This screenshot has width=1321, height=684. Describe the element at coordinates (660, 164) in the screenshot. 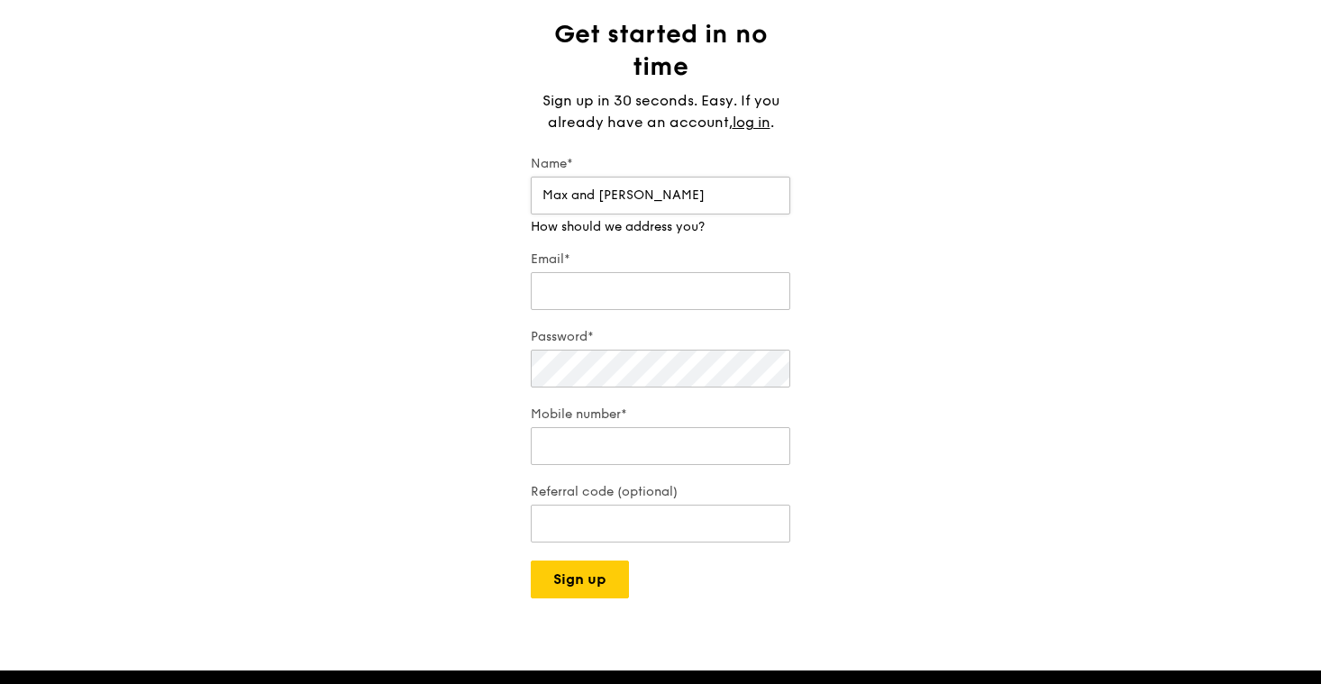

I see `label: Name*` at that location.